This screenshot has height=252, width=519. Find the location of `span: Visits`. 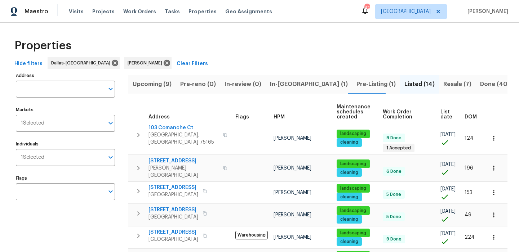

span: Visits is located at coordinates (76, 12).